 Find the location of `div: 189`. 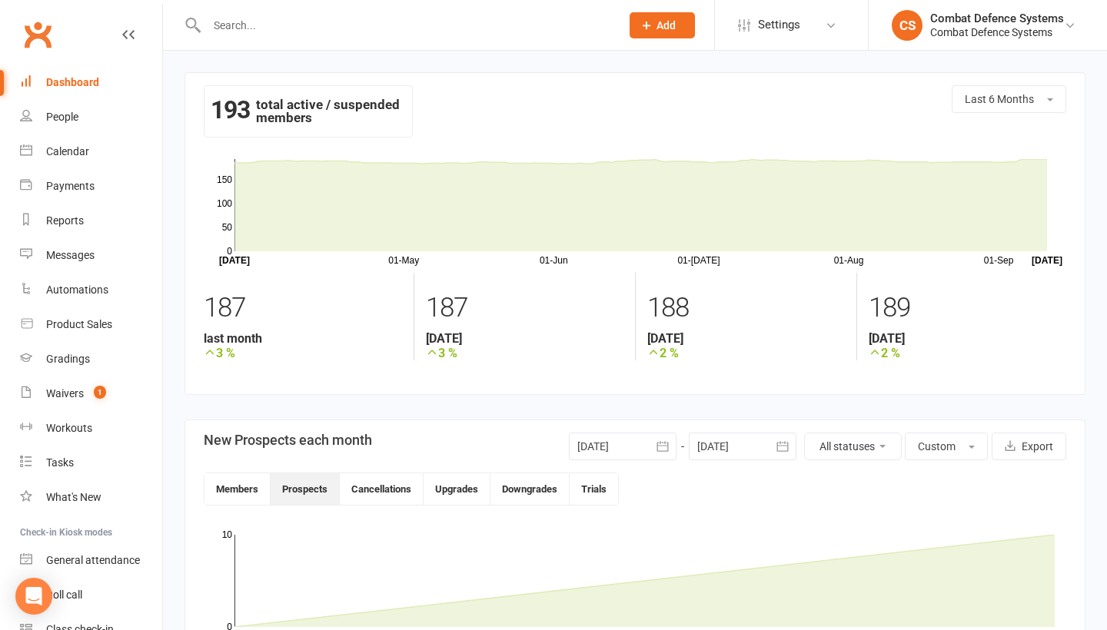

div: 189 is located at coordinates (967, 308).